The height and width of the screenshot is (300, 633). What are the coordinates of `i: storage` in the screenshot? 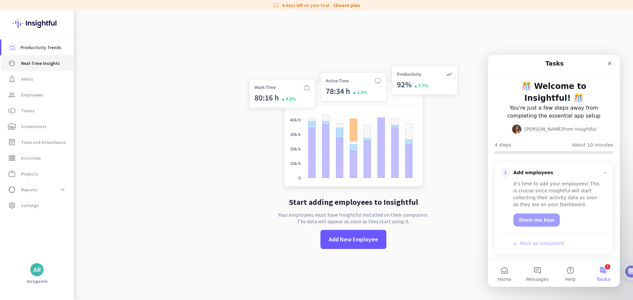 It's located at (12, 158).